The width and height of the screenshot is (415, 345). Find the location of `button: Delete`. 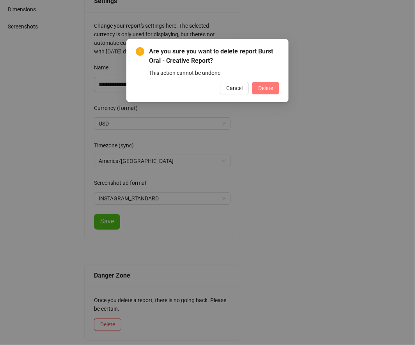

button: Delete is located at coordinates (266, 88).